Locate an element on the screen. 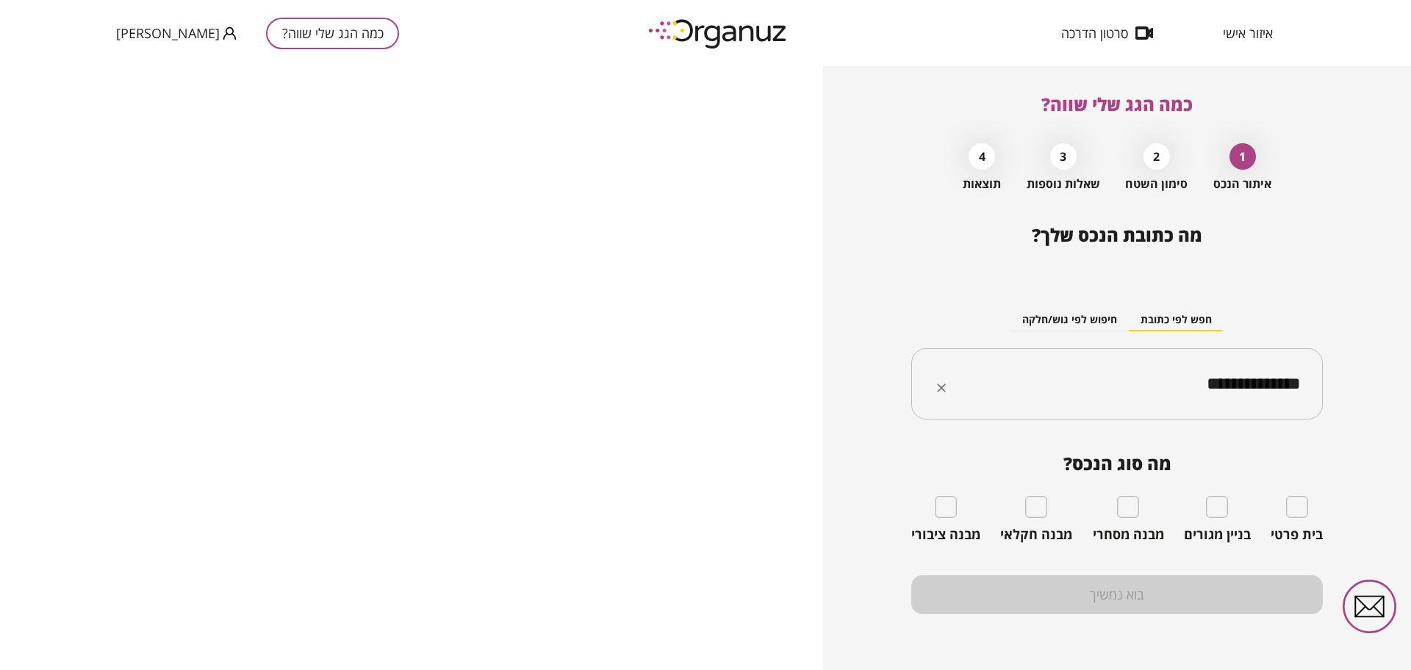 This screenshot has width=1411, height=670. button: חפש לפי כתובת is located at coordinates (1176, 321).